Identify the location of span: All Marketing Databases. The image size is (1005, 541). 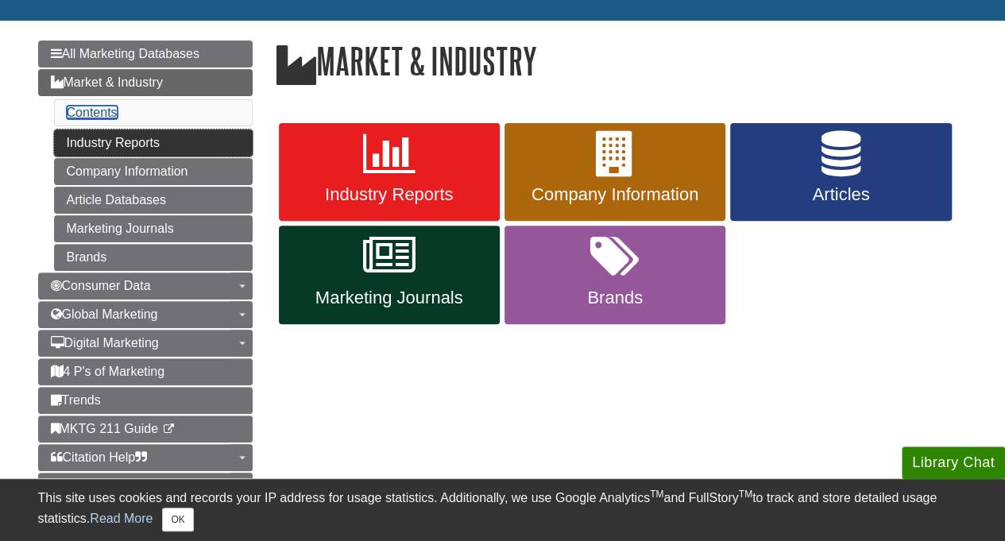
(125, 53).